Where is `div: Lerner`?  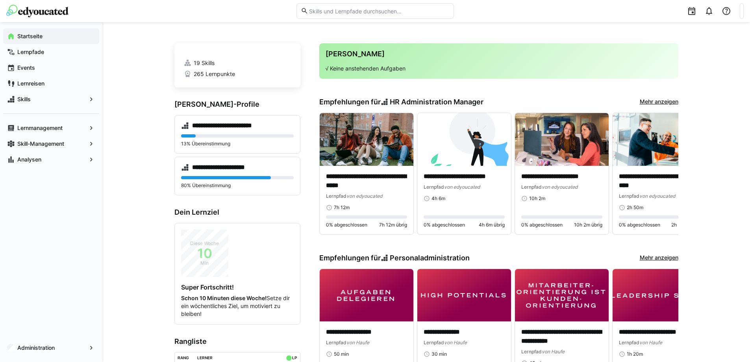
div: Lerner is located at coordinates (205, 357).